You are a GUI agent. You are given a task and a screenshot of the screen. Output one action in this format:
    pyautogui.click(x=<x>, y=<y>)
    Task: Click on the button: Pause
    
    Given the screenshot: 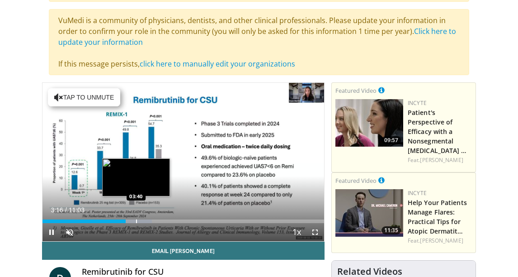 What is the action you would take?
    pyautogui.click(x=52, y=232)
    